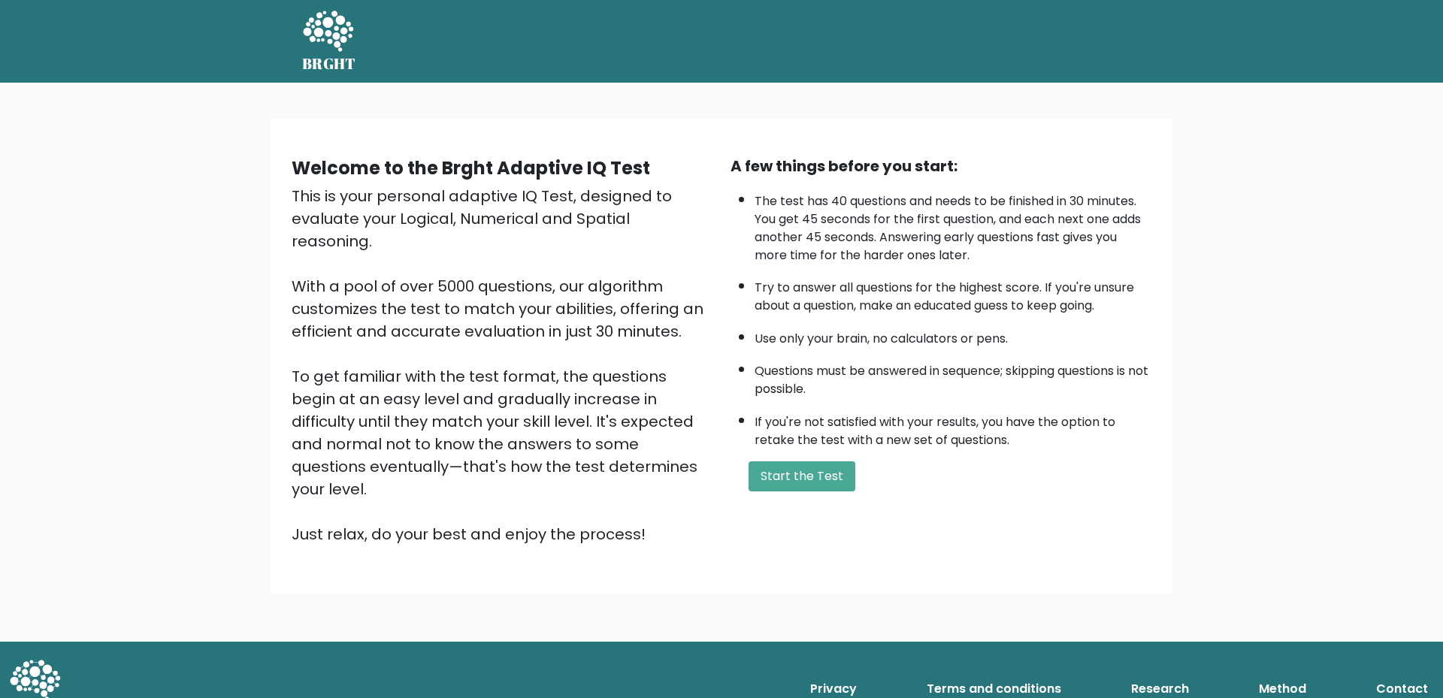 Image resolution: width=1443 pixels, height=698 pixels. Describe the element at coordinates (329, 64) in the screenshot. I see `h5: BRGHT` at that location.